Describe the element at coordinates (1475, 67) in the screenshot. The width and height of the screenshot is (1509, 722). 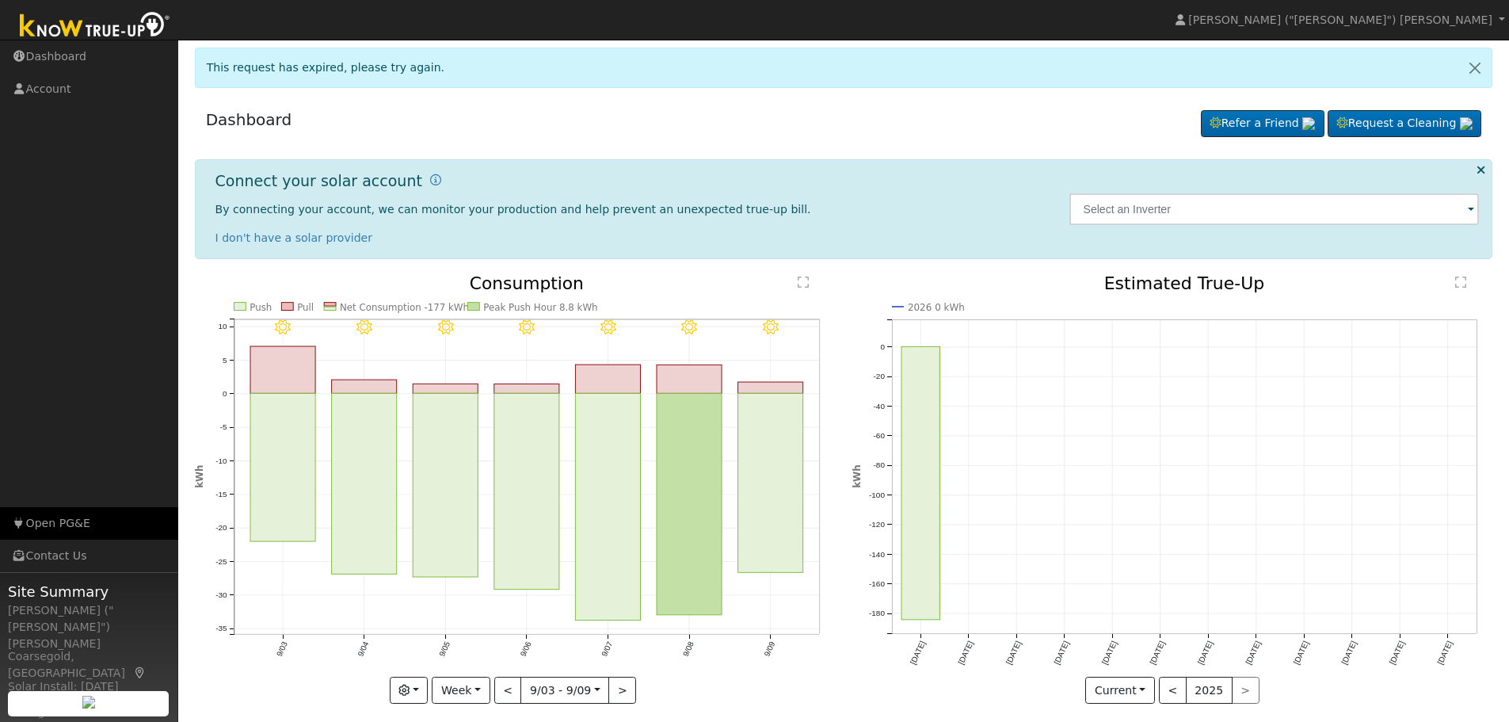
I see `a: Close` at that location.